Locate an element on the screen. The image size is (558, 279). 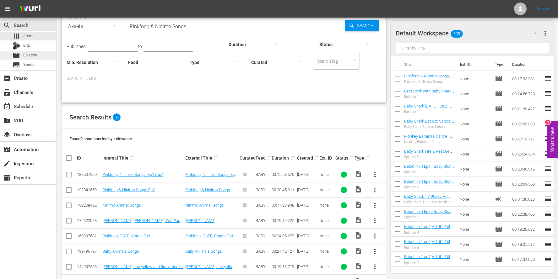
div: Episode 3 is located at coordinates (429, 187).